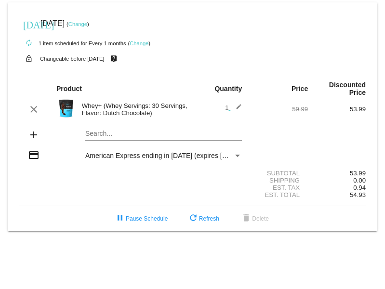 Image resolution: width=385 pixels, height=289 pixels. I want to click on span: 1, so click(233, 108).